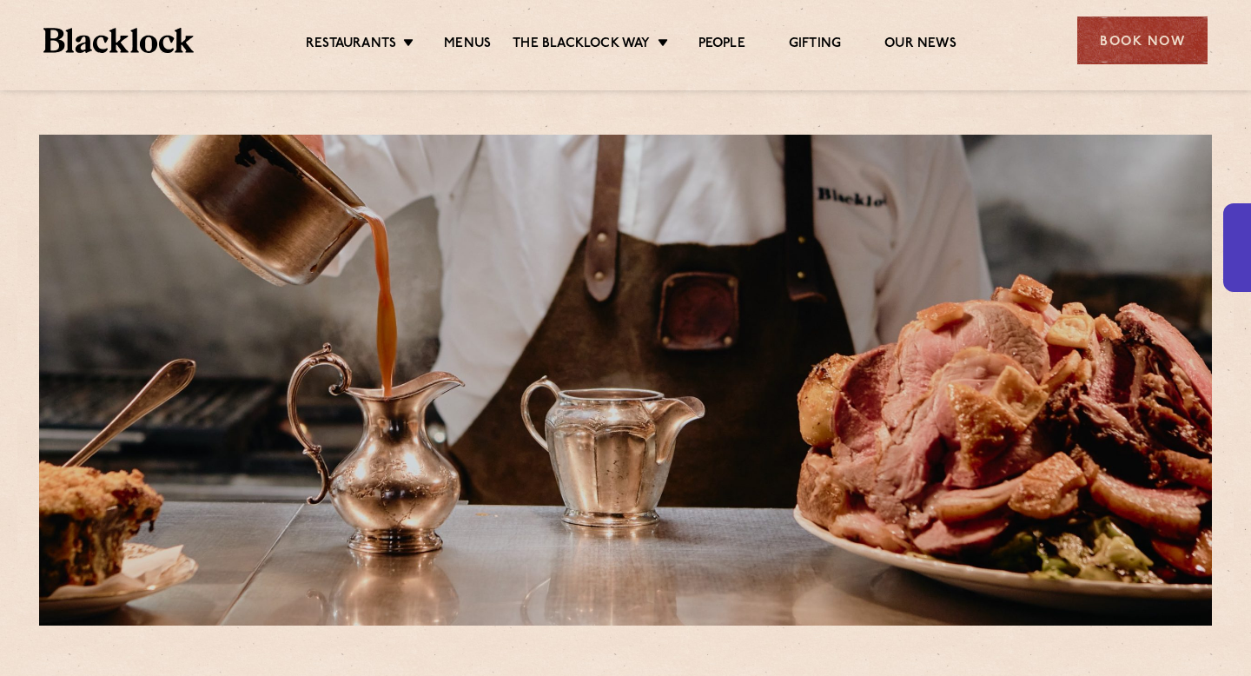 The height and width of the screenshot is (676, 1251). What do you see at coordinates (581, 45) in the screenshot?
I see `a: The Blacklock Way` at bounding box center [581, 45].